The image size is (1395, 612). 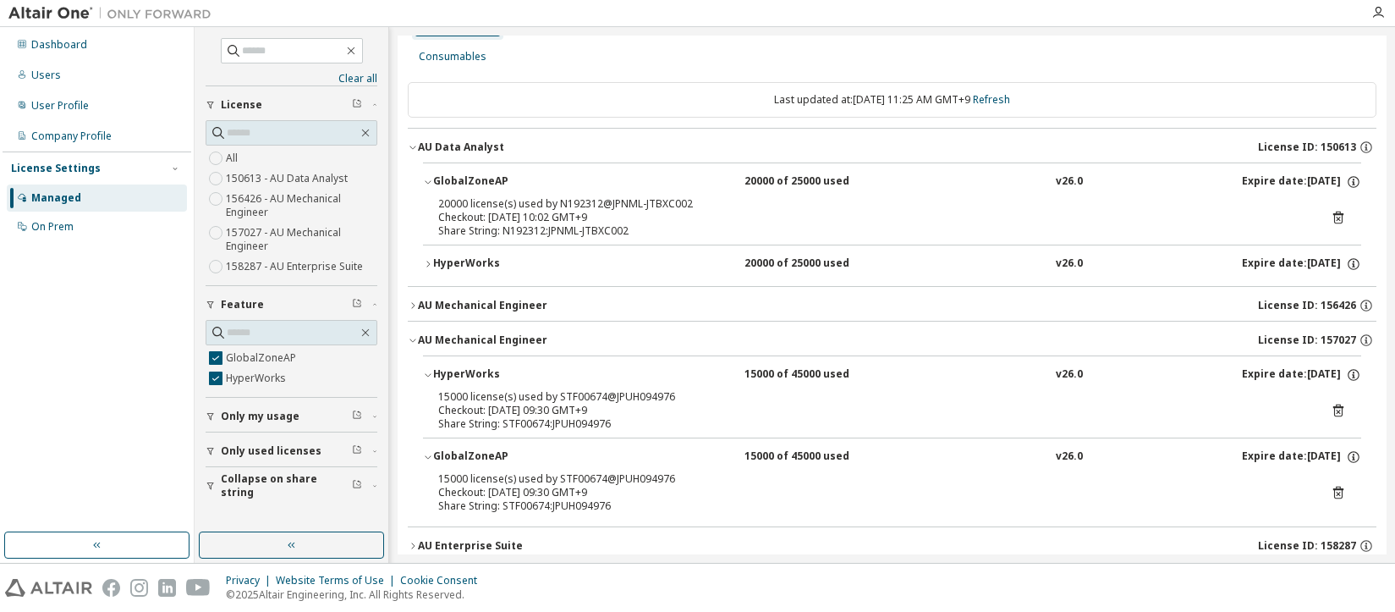 I want to click on span: License ID: 150613, so click(x=1307, y=147).